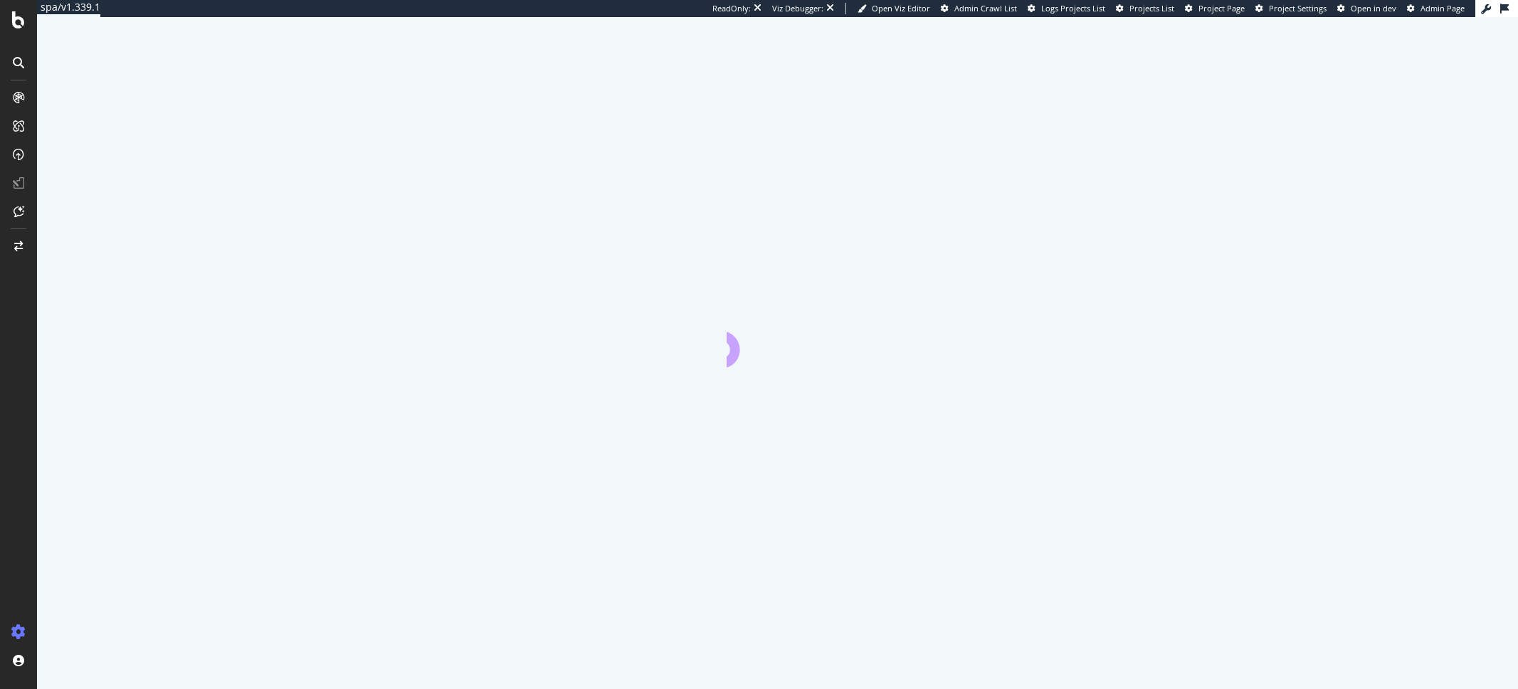 The image size is (1518, 689). I want to click on a: Open in dev, so click(1367, 9).